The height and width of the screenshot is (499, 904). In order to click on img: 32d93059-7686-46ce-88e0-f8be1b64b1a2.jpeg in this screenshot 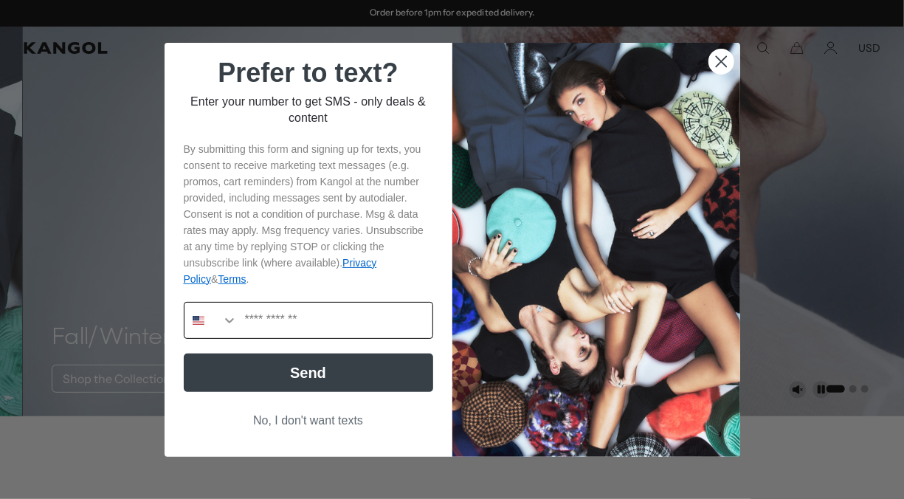, I will do `click(596, 249)`.